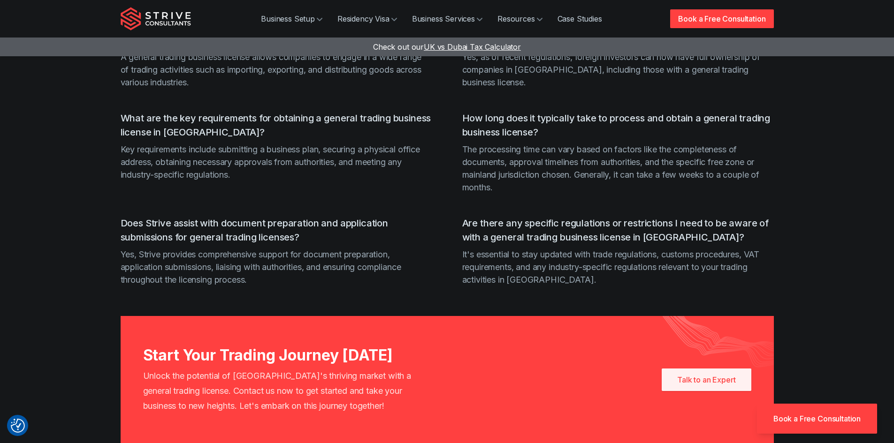 This screenshot has width=894, height=443. Describe the element at coordinates (618, 267) in the screenshot. I see `p: It's essential to stay updated with trade regulations, customs procedures, VAT requirements, and ...` at that location.